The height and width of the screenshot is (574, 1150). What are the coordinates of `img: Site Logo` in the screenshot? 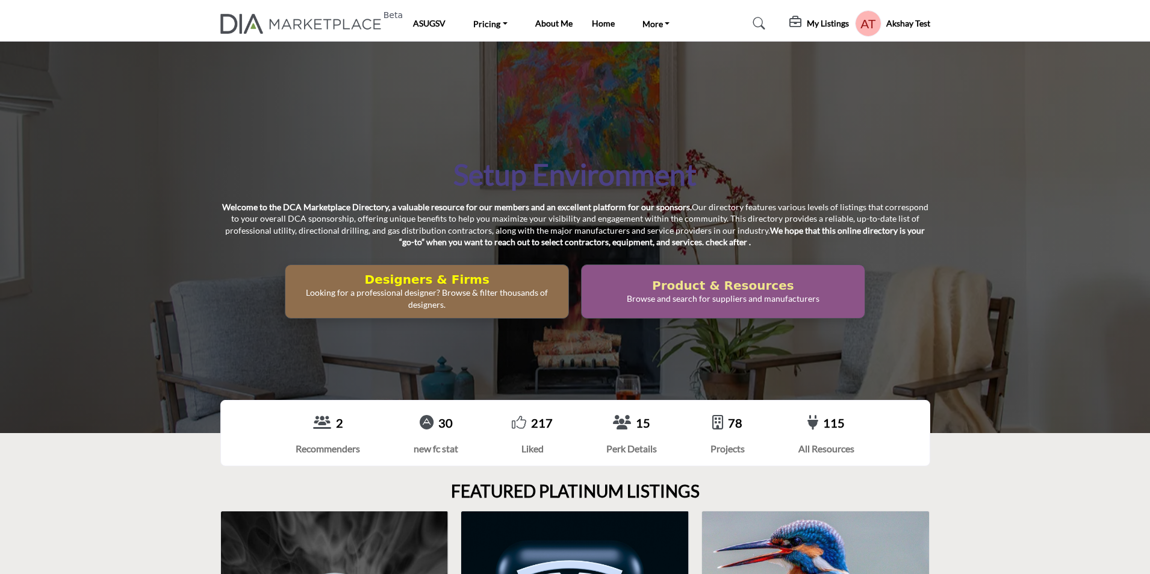 It's located at (304, 23).